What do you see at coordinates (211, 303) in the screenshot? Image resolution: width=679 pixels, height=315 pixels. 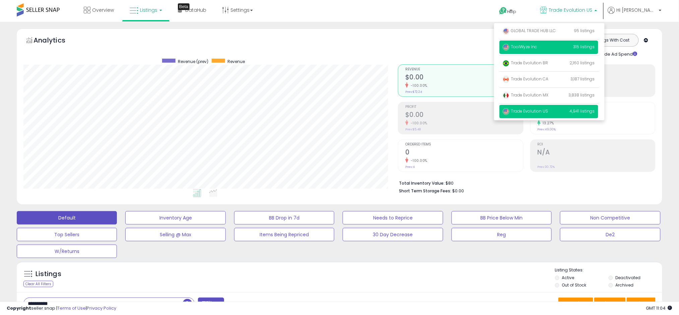 I see `button: Filters` at bounding box center [211, 303].